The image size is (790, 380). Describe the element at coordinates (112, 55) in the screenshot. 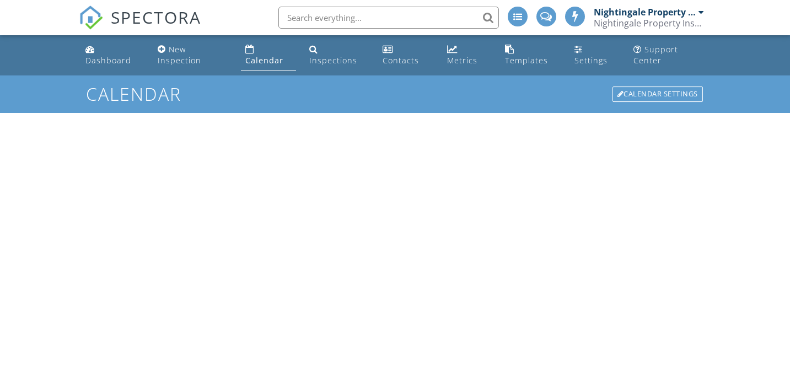

I see `a: Dashboard` at that location.